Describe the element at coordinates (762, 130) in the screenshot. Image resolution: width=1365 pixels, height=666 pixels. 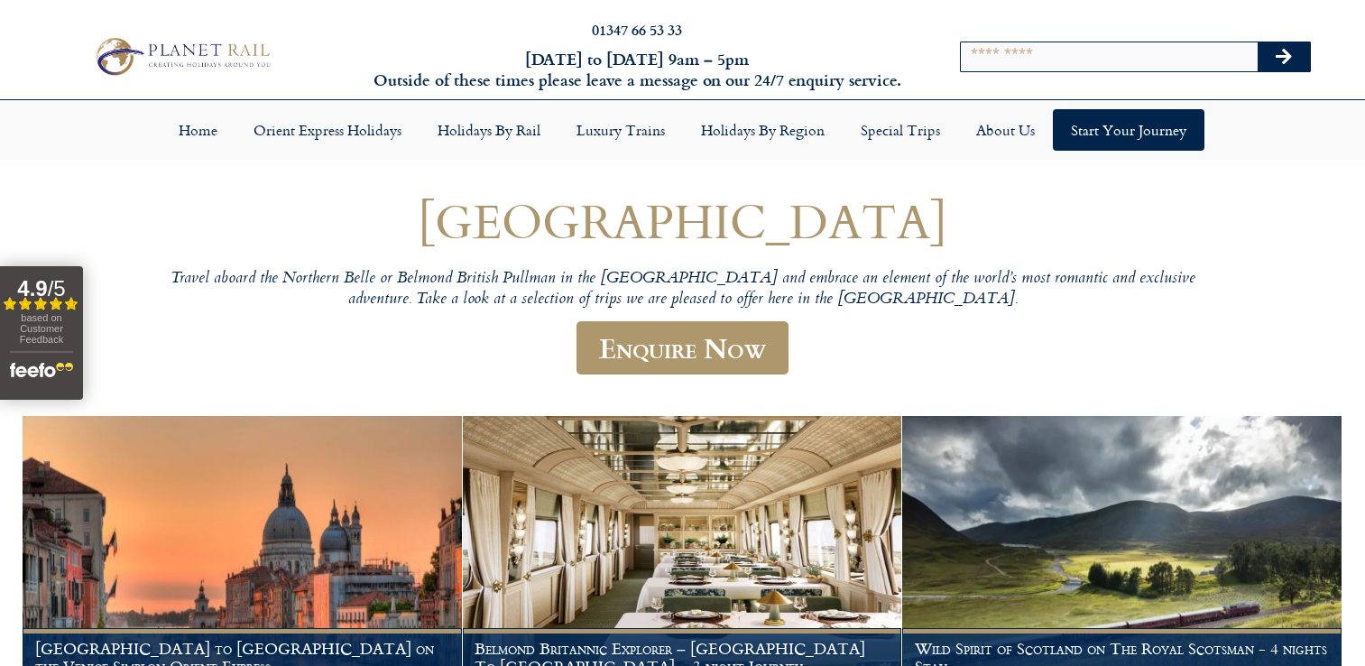
I see `a: Holidays by Region` at that location.